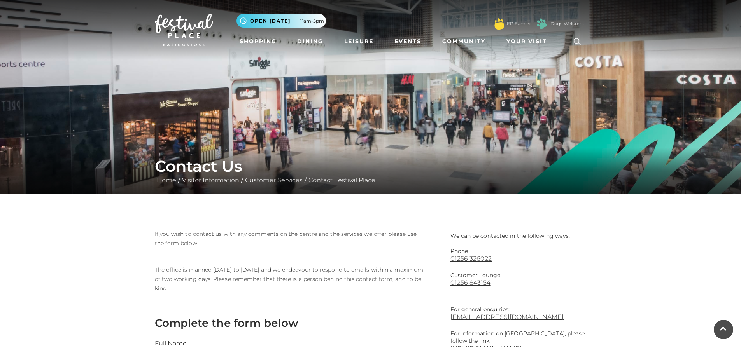 Image resolution: width=741 pixels, height=347 pixels. Describe the element at coordinates (312, 21) in the screenshot. I see `span: 11am-5pm` at that location.